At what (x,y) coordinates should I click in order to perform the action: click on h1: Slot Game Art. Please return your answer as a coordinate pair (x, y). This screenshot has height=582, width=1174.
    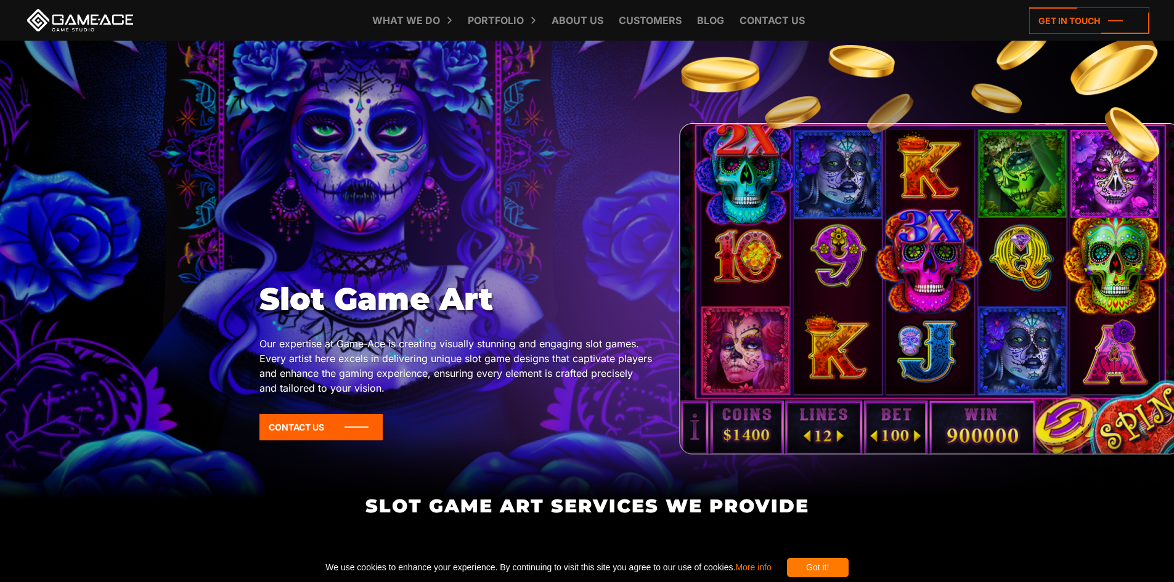
    Looking at the image, I should click on (456, 300).